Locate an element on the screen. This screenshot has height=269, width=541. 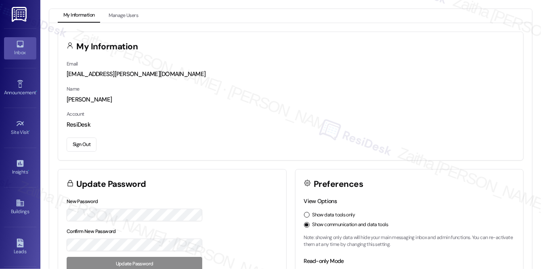
label: Show communication and data tools is located at coordinates (351, 225).